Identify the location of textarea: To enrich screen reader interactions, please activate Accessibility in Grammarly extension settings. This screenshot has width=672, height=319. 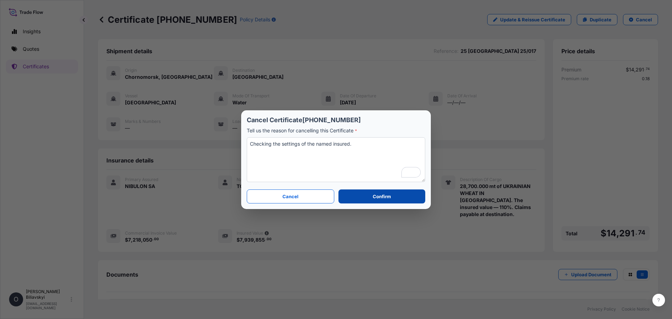
(336, 160).